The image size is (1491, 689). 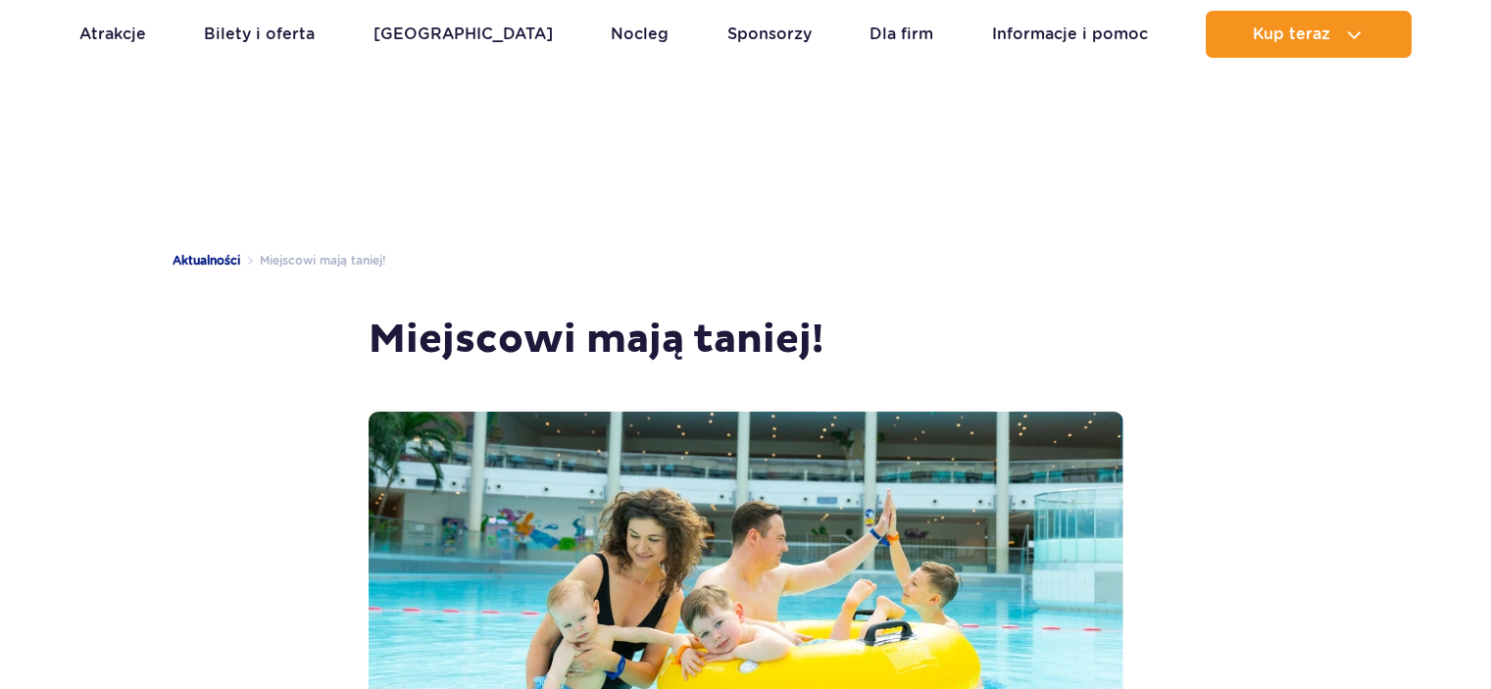 What do you see at coordinates (769, 34) in the screenshot?
I see `a: Sponsorzy` at bounding box center [769, 34].